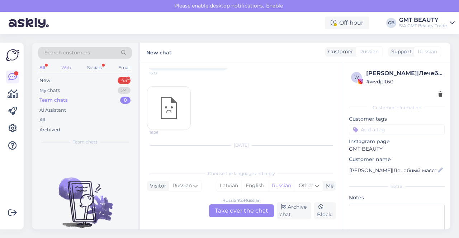 The width and height of the screenshot is (459, 238). What do you see at coordinates (66, 68) in the screenshot?
I see `div: Web` at bounding box center [66, 68].